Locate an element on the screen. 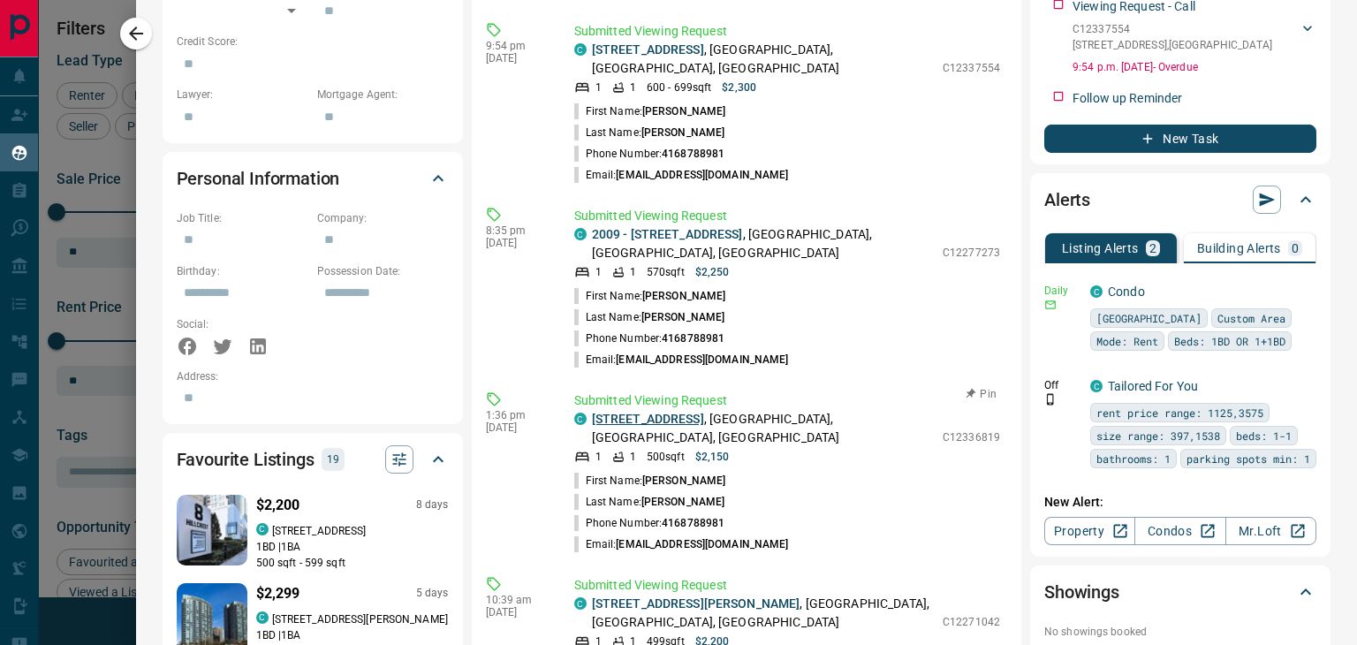 The width and height of the screenshot is (1357, 645). p: $2,250 is located at coordinates (712, 272).